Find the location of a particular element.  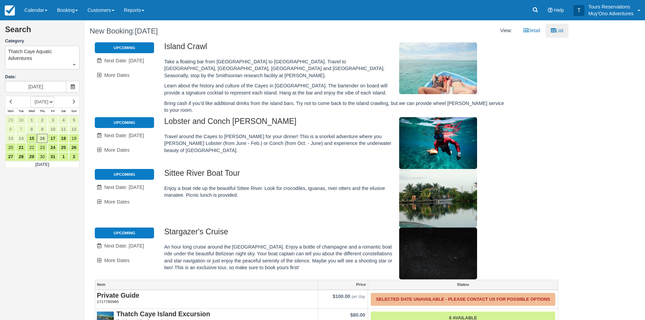

a: Selected Date Unavailable - Please contact us for possible options is located at coordinates (463, 299).